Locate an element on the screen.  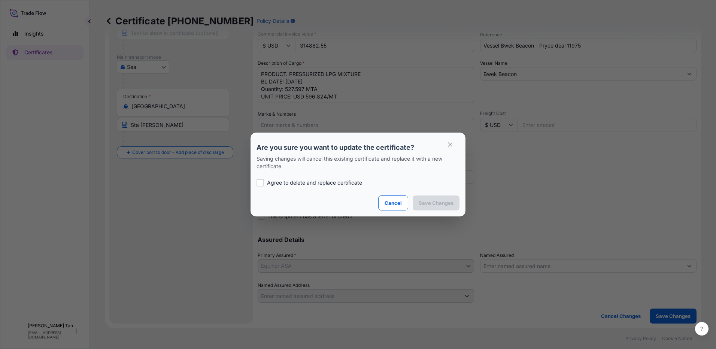
p: Agree to delete and replace certificate is located at coordinates (315, 183).